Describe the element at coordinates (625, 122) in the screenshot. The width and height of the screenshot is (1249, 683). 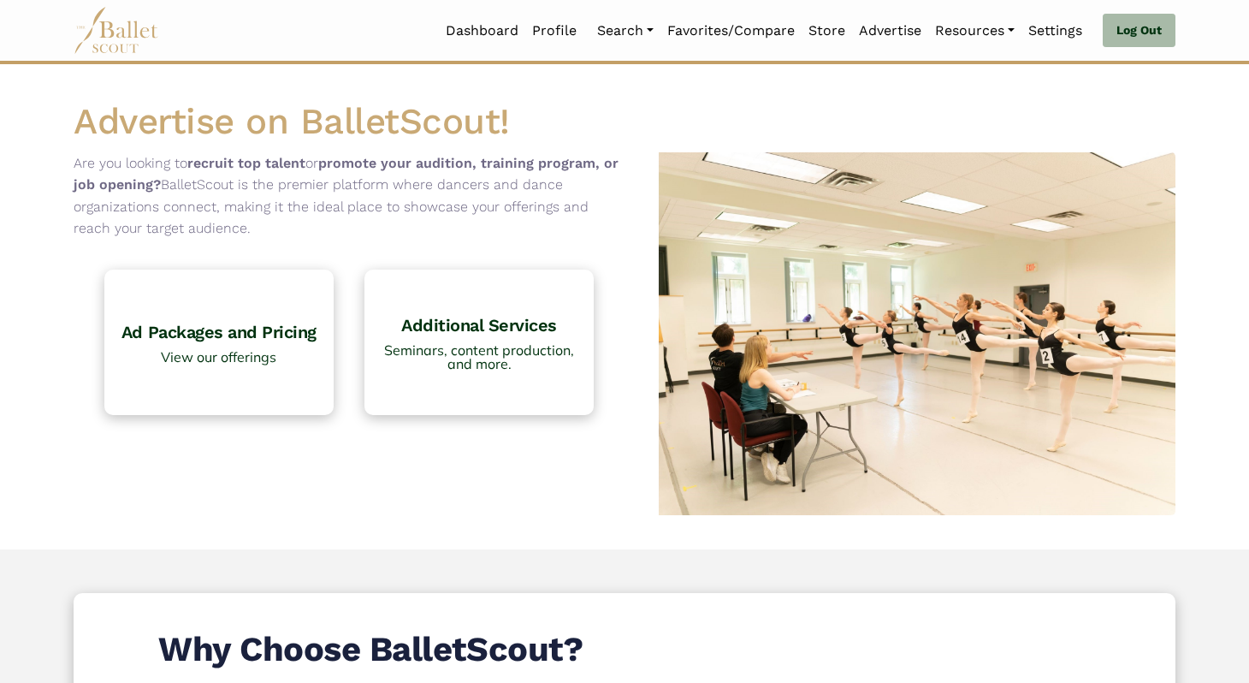
I see `h1: Advertise on BalletScout!` at that location.